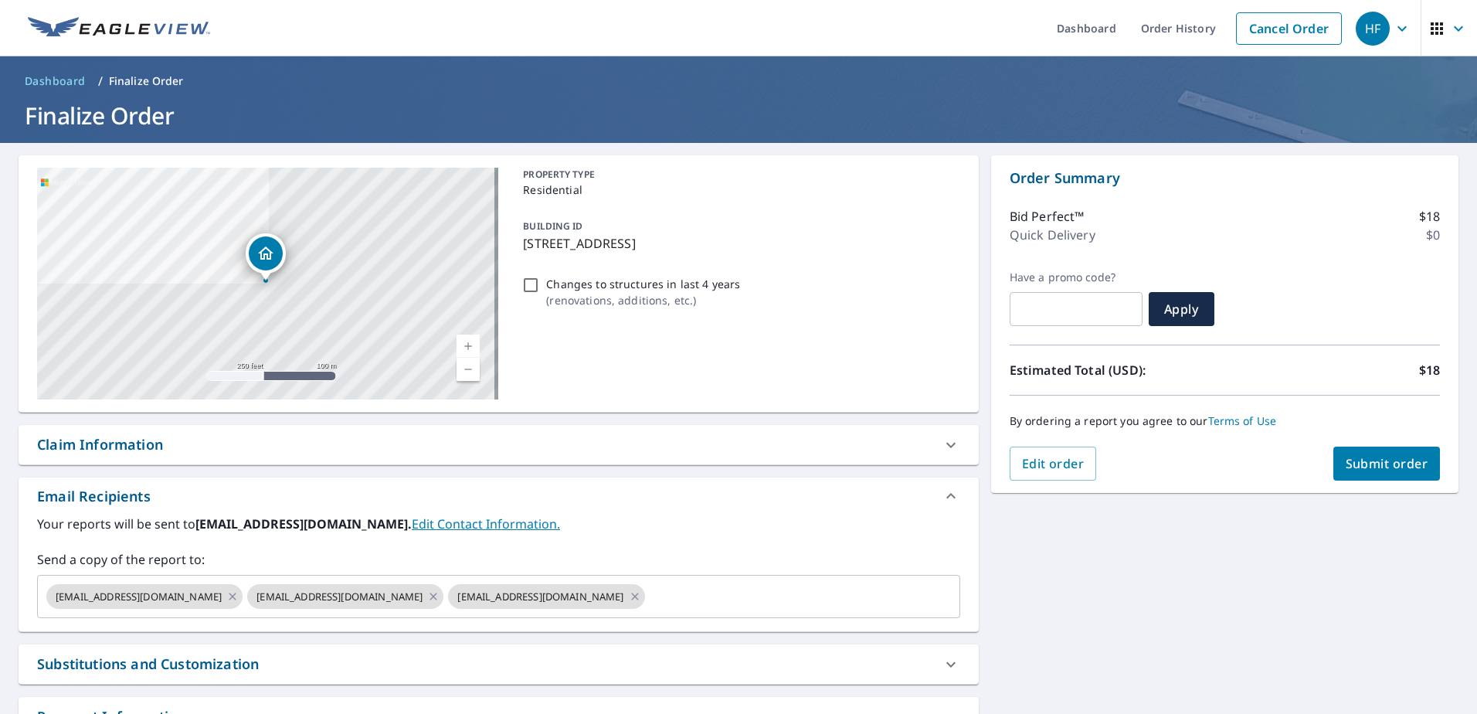  What do you see at coordinates (552, 226) in the screenshot?
I see `p: BUILDING ID` at bounding box center [552, 226].